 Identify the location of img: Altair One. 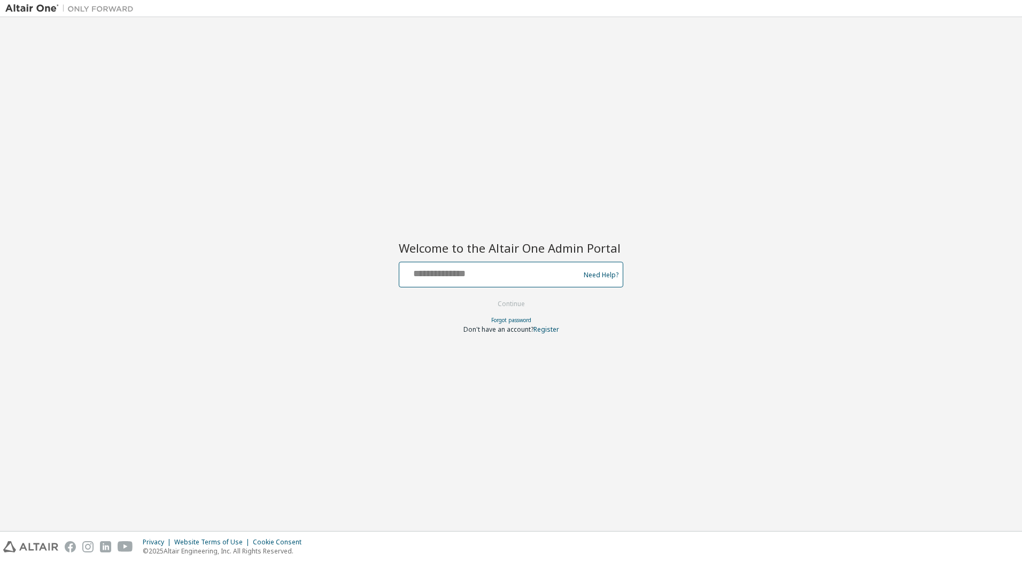
(72, 9).